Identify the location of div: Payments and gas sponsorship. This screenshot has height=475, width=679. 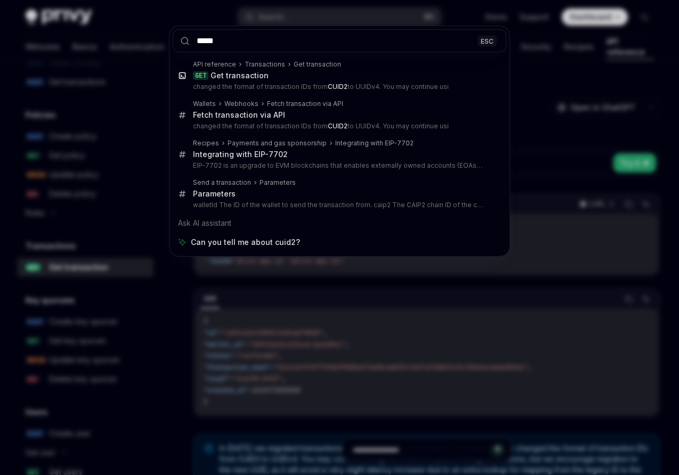
(277, 143).